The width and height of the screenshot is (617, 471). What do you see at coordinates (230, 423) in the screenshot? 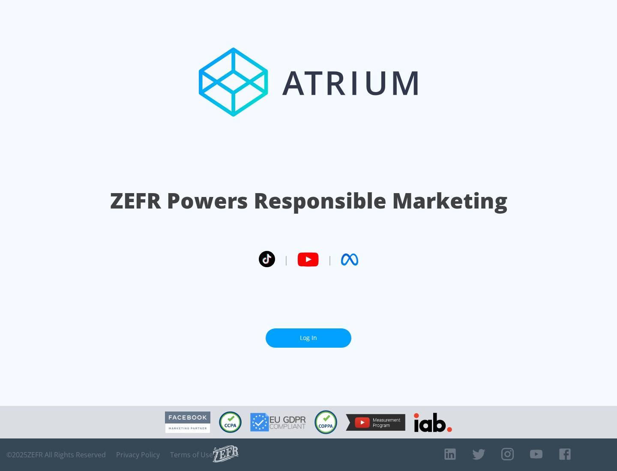
I see `img: CCPA Compliant` at bounding box center [230, 423].